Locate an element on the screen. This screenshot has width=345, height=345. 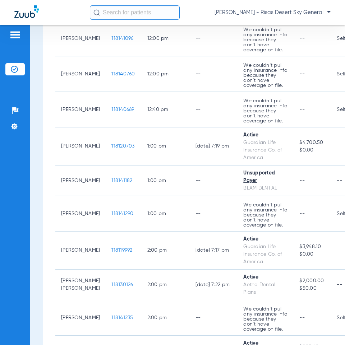
img: hamburger-icon is located at coordinates (15, 35).